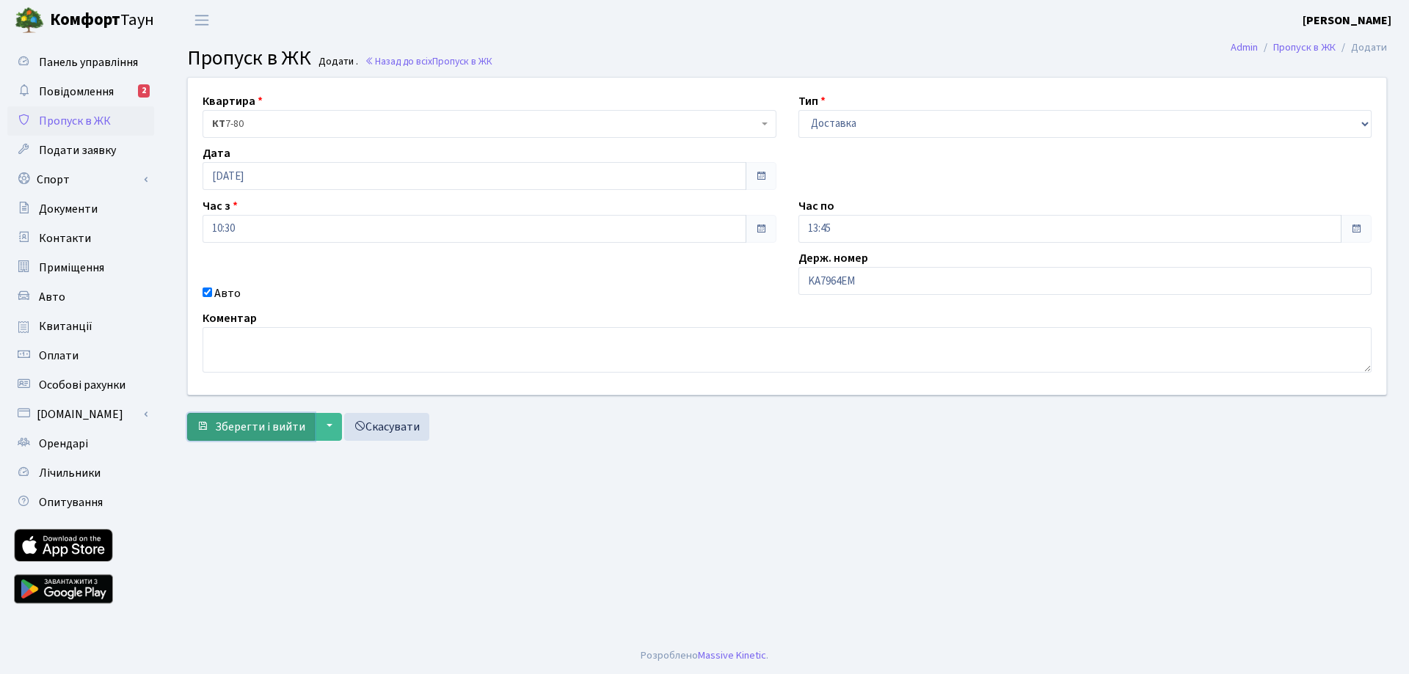 The height and width of the screenshot is (674, 1409). What do you see at coordinates (81, 327) in the screenshot?
I see `a: Квитанції` at bounding box center [81, 327].